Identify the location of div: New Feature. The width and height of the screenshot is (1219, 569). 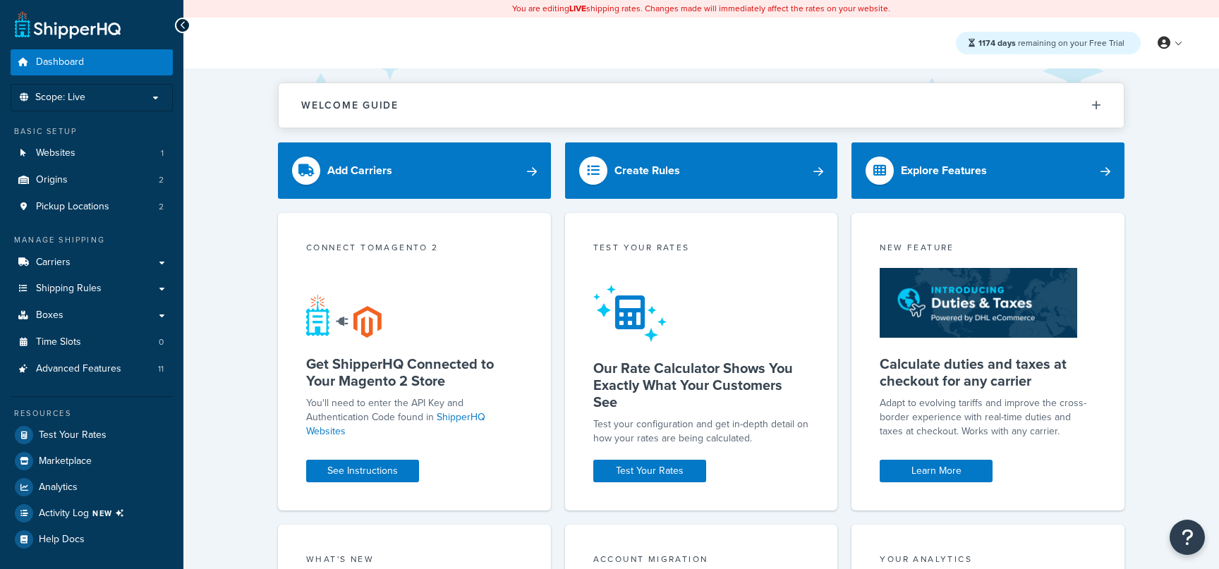
(988, 249).